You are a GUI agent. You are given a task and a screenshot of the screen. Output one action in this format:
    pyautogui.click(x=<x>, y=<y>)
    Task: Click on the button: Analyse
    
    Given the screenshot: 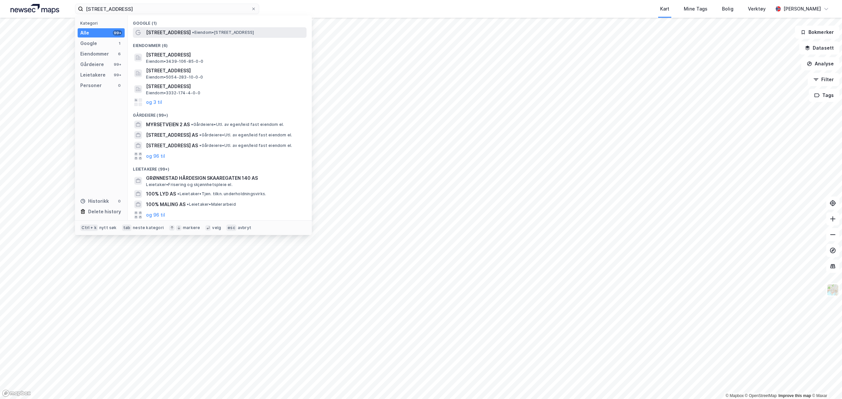 What is the action you would take?
    pyautogui.click(x=821, y=64)
    